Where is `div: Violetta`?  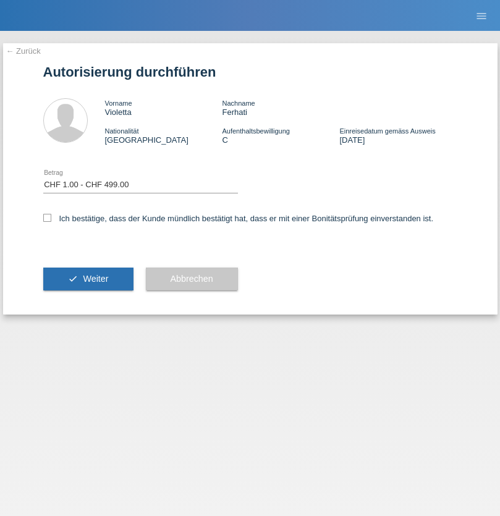
div: Violetta is located at coordinates (164, 108).